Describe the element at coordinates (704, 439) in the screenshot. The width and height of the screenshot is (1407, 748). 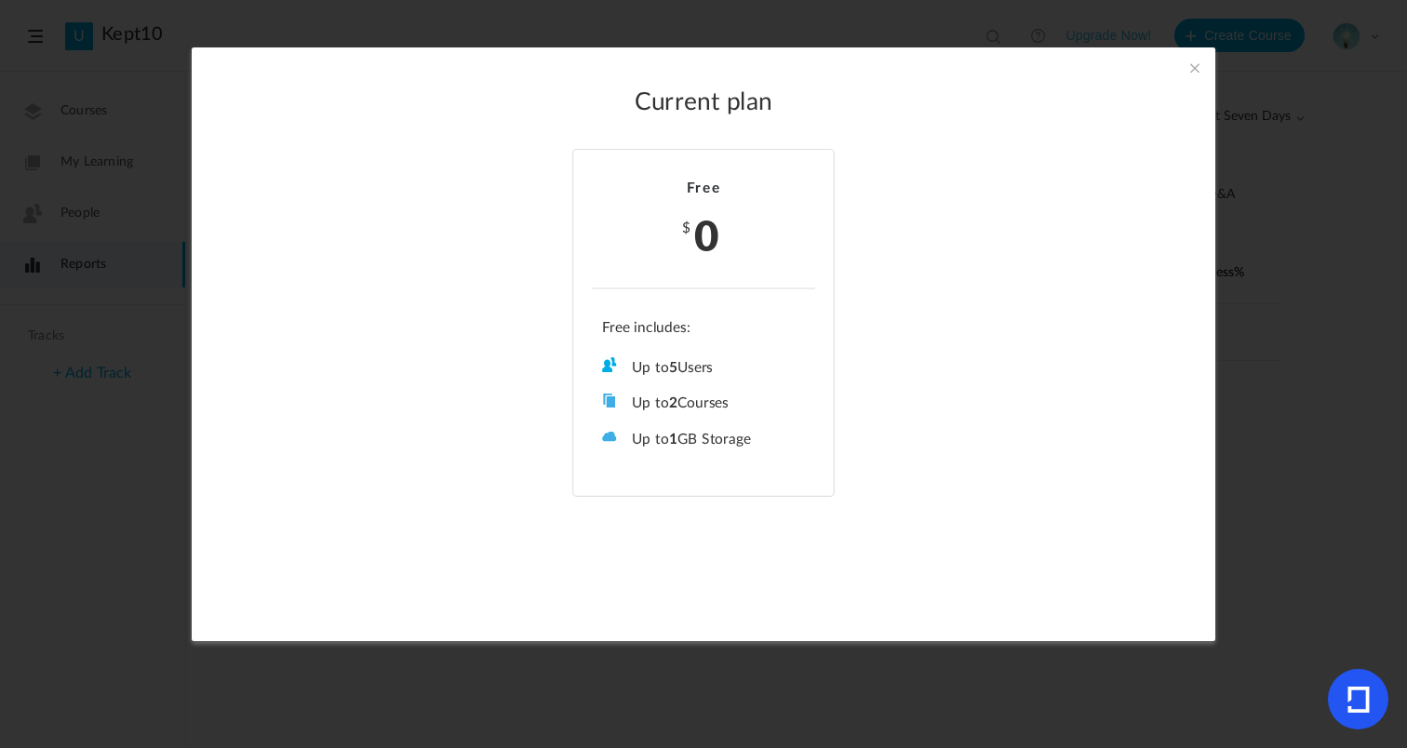
I see `li: Up to GB Storage` at that location.